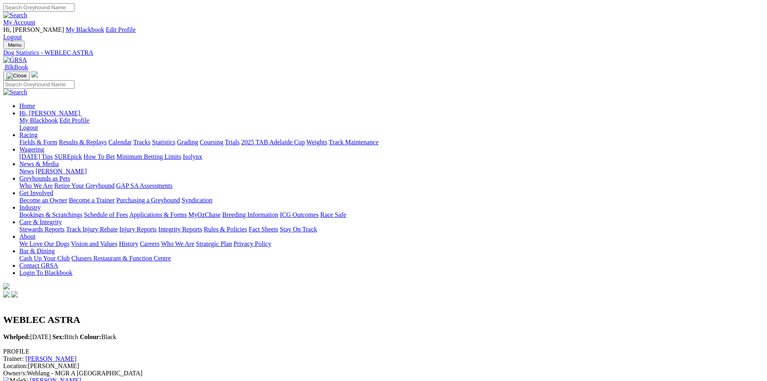  What do you see at coordinates (85, 185) in the screenshot?
I see `a: Retire Your Greyhound` at bounding box center [85, 185].